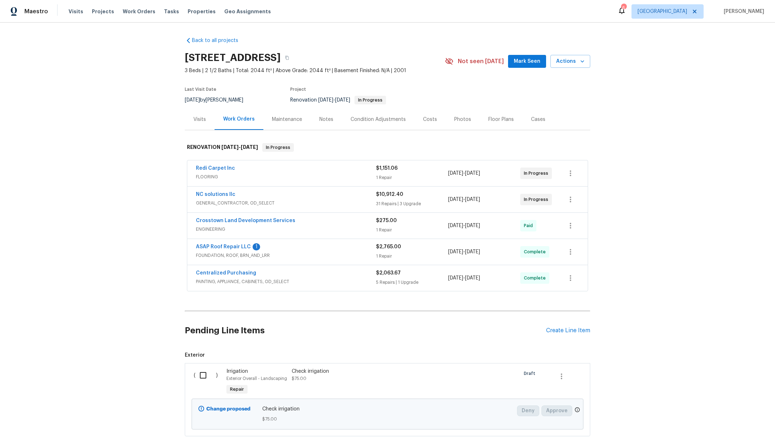  Describe the element at coordinates (501, 120) in the screenshot. I see `div: Floor Plans` at that location.